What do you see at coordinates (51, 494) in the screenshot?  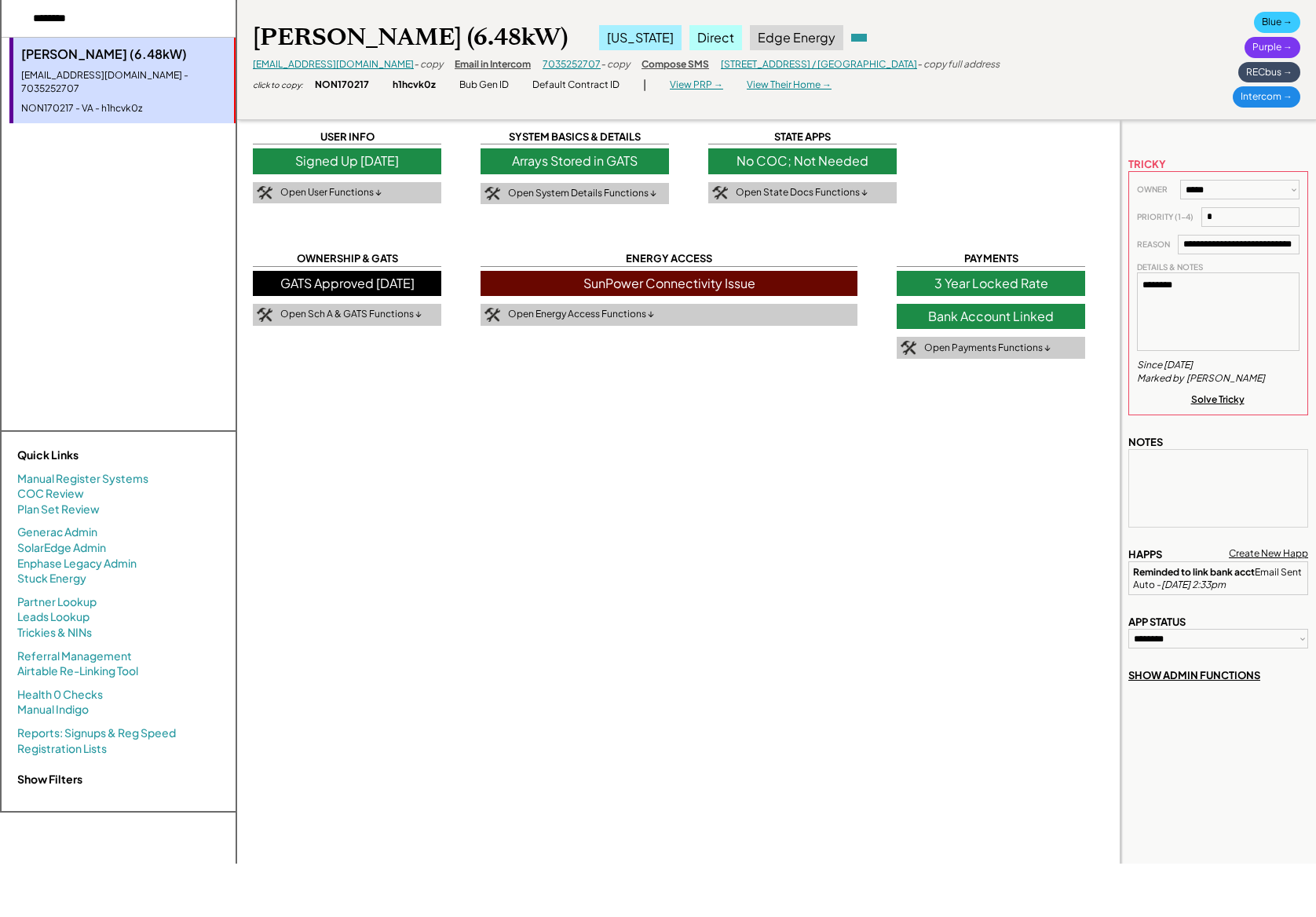 I see `a: COC Review` at bounding box center [51, 494].